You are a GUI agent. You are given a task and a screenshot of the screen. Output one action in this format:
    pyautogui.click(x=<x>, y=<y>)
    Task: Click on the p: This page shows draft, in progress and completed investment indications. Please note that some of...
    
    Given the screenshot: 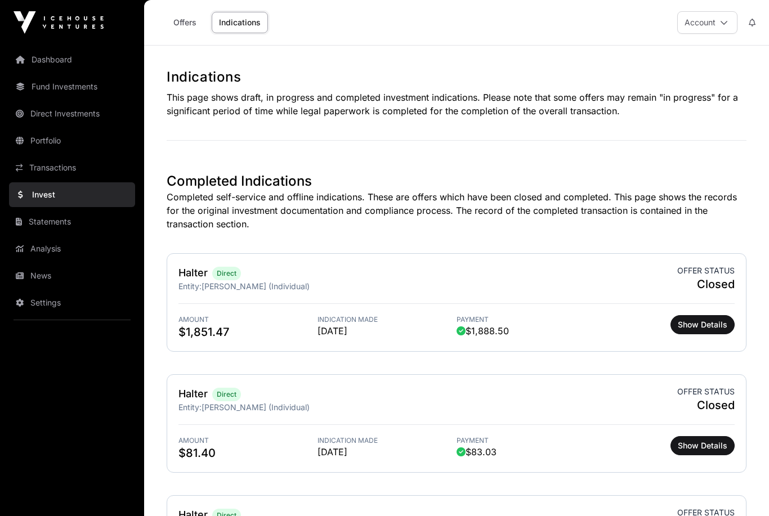 What is the action you would take?
    pyautogui.click(x=457, y=104)
    